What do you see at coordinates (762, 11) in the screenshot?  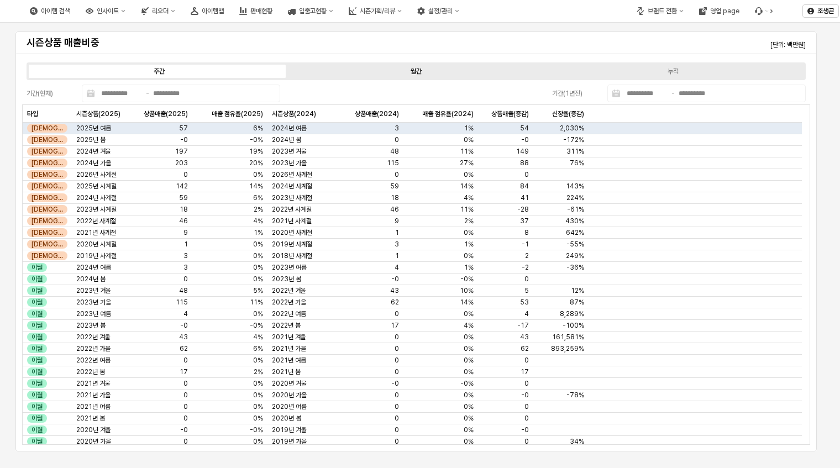 I see `div: 버그 제보 및 기능 개선 요청` at bounding box center [762, 11].